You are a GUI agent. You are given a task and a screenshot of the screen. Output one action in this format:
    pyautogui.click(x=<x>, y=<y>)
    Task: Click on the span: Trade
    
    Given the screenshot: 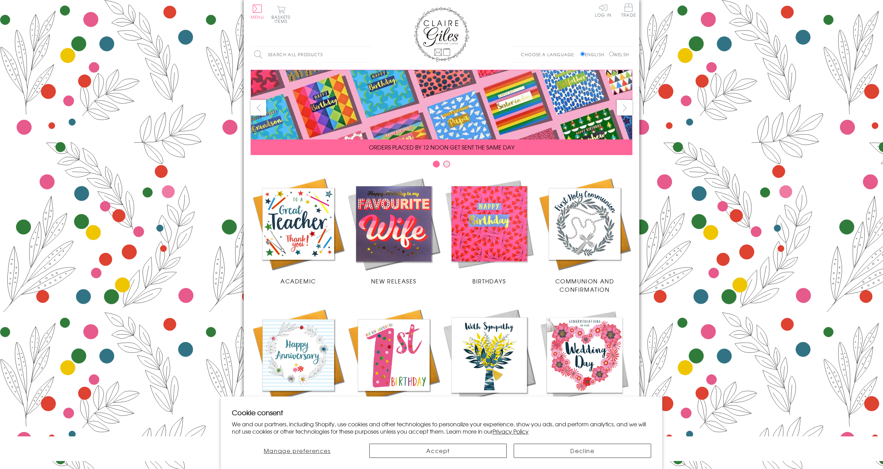 What is the action you would take?
    pyautogui.click(x=628, y=10)
    